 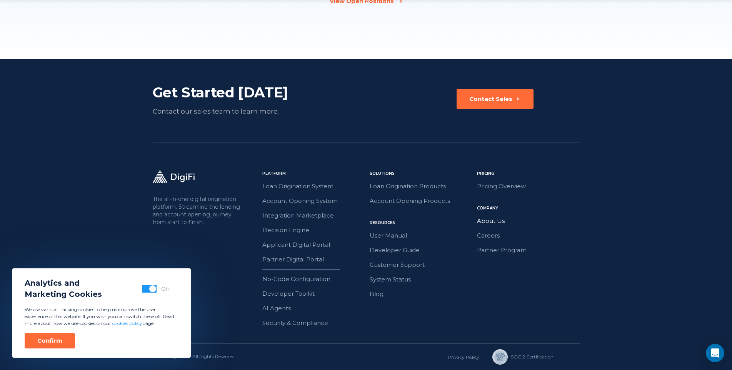 I want to click on button: Confirm, so click(x=50, y=341).